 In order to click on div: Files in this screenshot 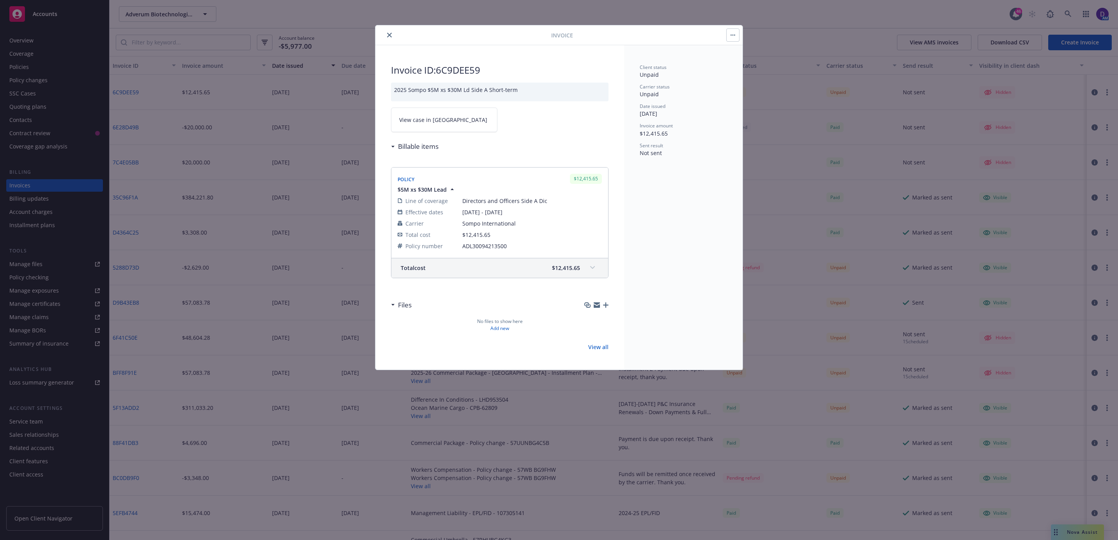, I will do `click(401, 305)`.